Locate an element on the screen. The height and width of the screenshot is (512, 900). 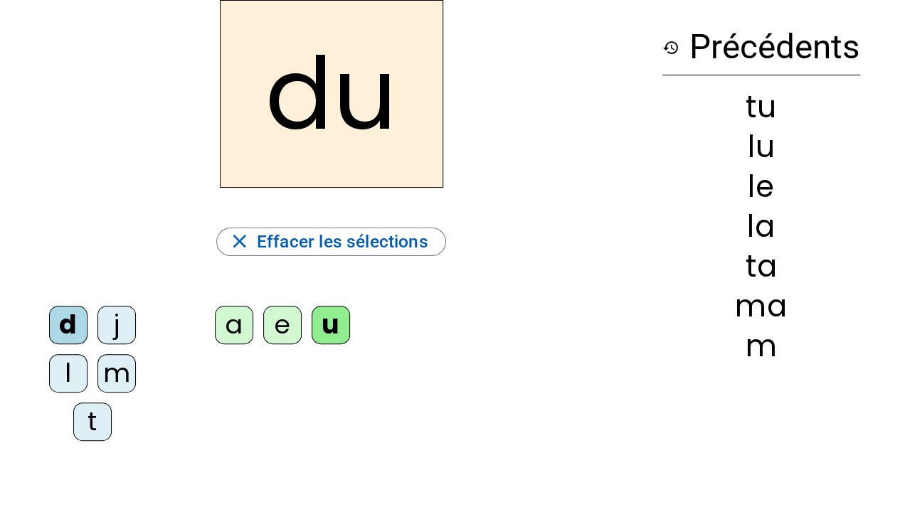
div: ma is located at coordinates (762, 307).